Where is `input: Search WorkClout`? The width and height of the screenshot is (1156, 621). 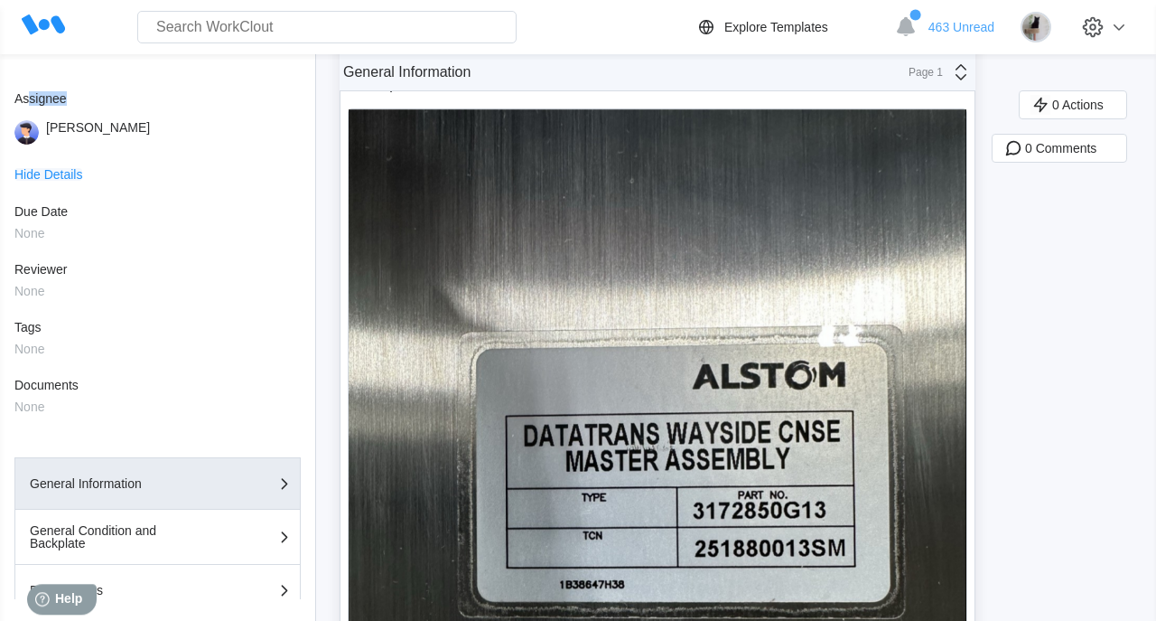 input: Search WorkClout is located at coordinates (327, 27).